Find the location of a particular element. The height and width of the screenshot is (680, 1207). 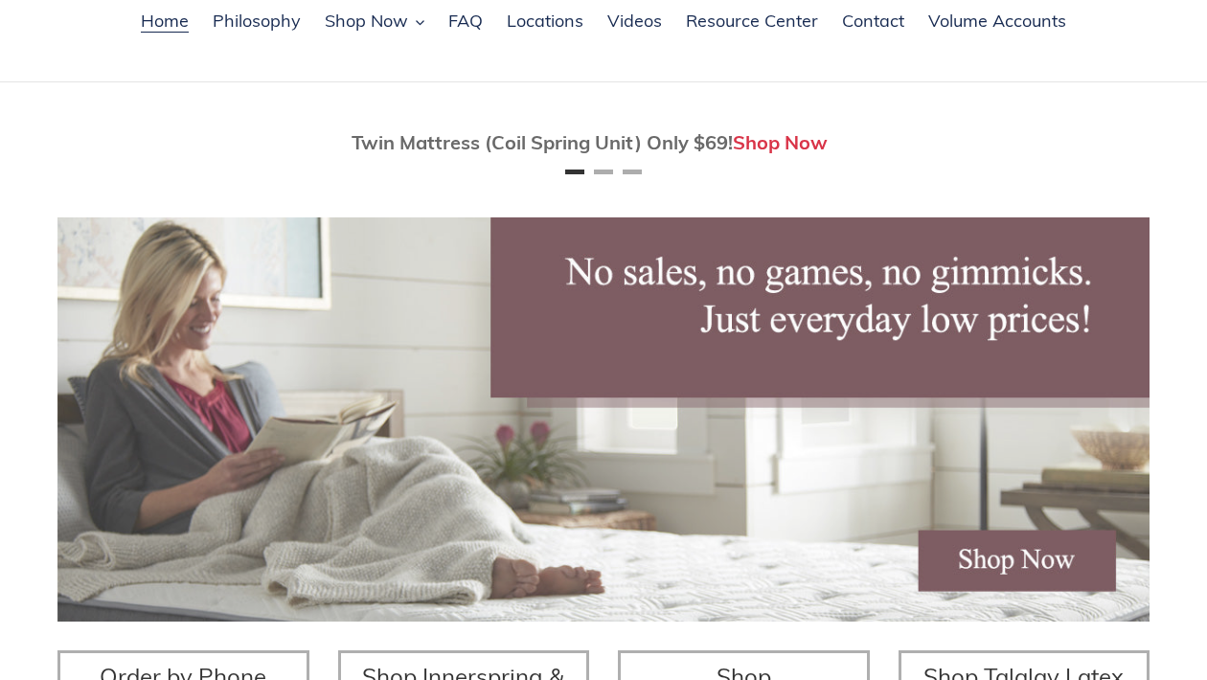

img: herobannermay2022-1652879215306_1200x.jpg is located at coordinates (604, 420).